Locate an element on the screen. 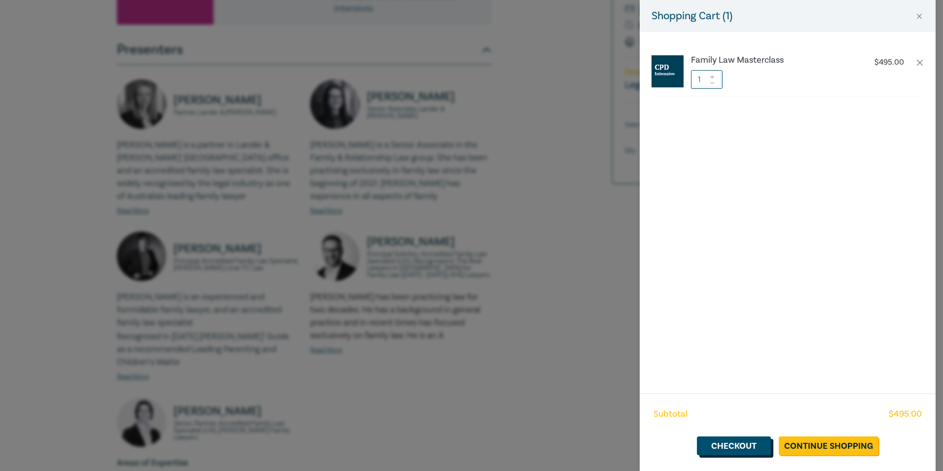  a: Checkout is located at coordinates (734, 446).